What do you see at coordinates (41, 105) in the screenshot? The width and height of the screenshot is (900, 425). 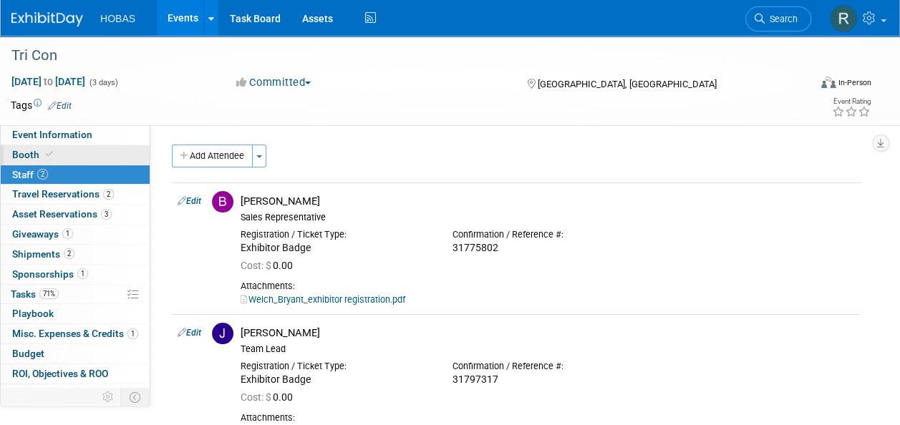 I see `td: Tags` at bounding box center [41, 105].